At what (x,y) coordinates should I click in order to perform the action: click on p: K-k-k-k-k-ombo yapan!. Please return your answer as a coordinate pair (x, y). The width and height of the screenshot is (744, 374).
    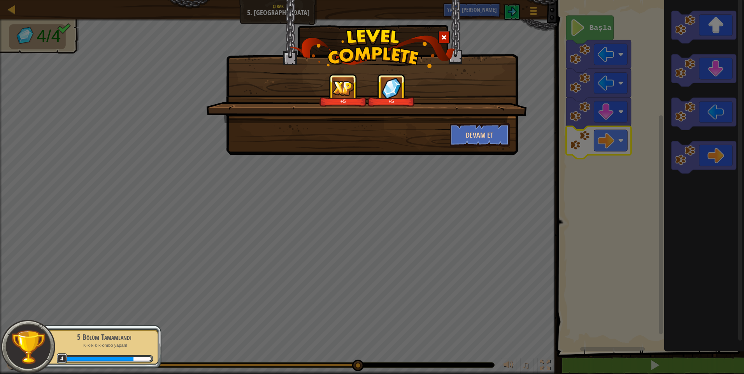
    Looking at the image, I should click on (104, 346).